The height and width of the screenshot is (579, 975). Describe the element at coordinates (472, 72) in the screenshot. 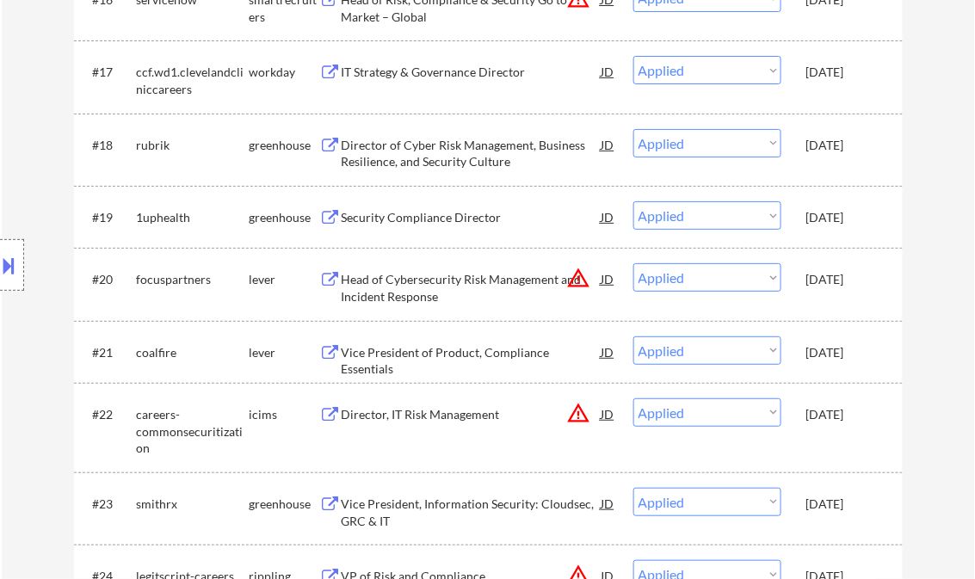

I see `div: IT Strategy & Governance Director` at that location.